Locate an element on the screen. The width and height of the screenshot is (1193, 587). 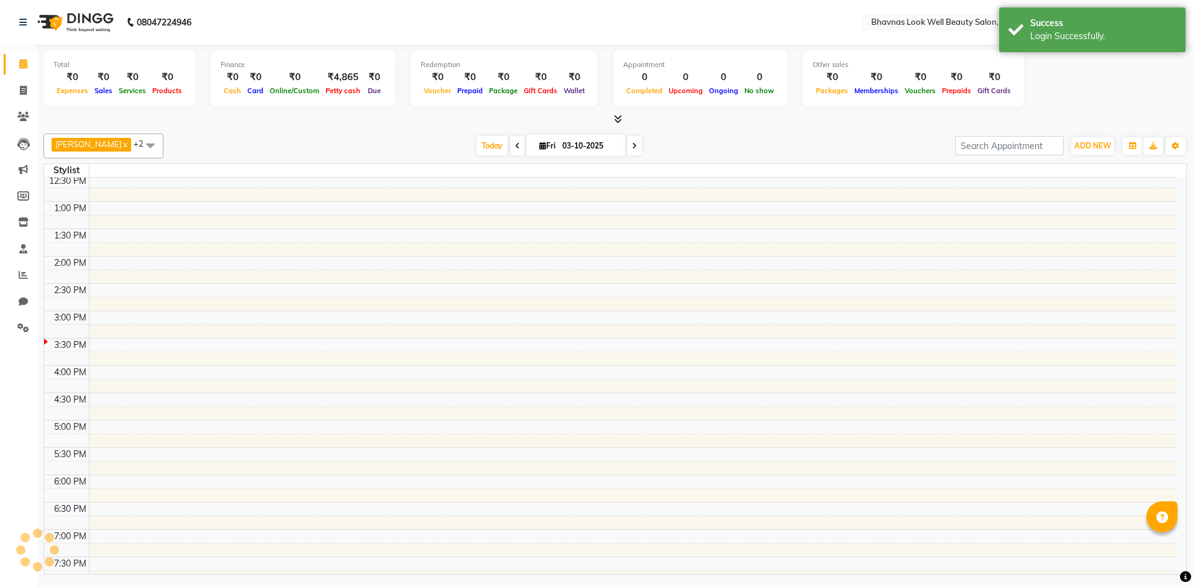
span: Prepaids is located at coordinates (956, 91).